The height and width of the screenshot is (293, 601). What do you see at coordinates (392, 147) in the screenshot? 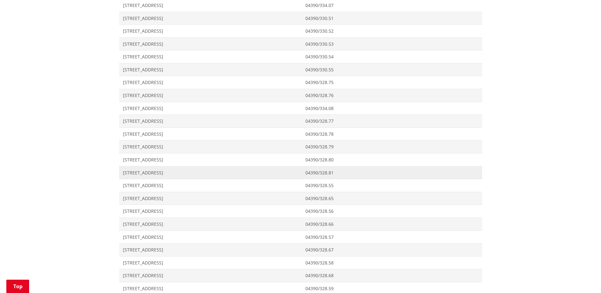
I see `span: 04390/328.79` at bounding box center [392, 147].